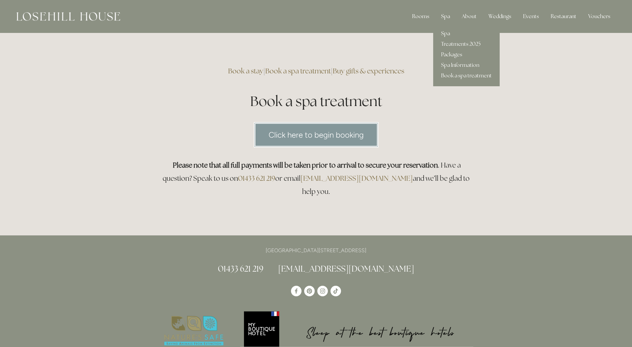 The height and width of the screenshot is (347, 632). I want to click on a: TikTok, so click(336, 291).